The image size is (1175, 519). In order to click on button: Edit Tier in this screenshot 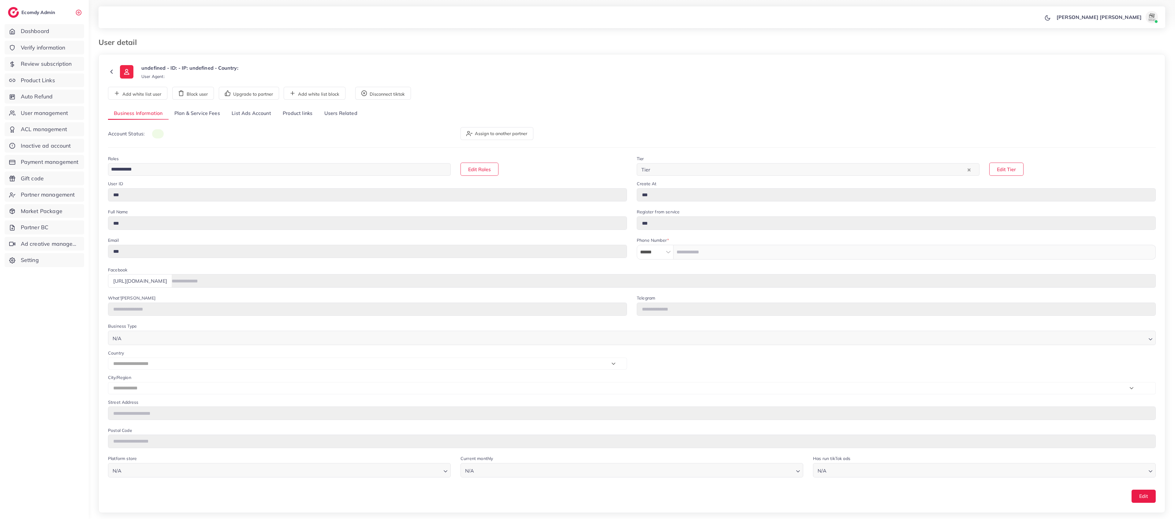, I will do `click(1006, 169)`.